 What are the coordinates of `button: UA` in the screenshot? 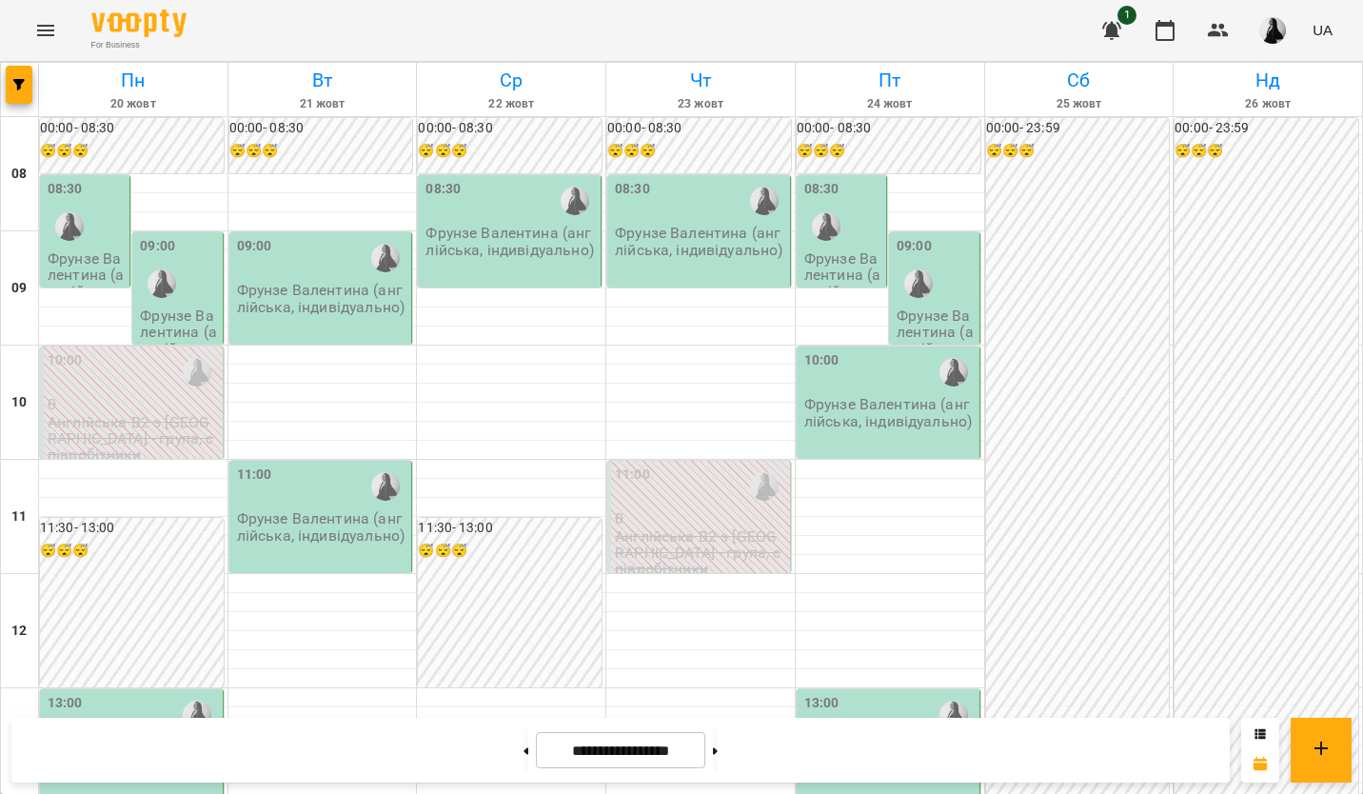 It's located at (1322, 29).